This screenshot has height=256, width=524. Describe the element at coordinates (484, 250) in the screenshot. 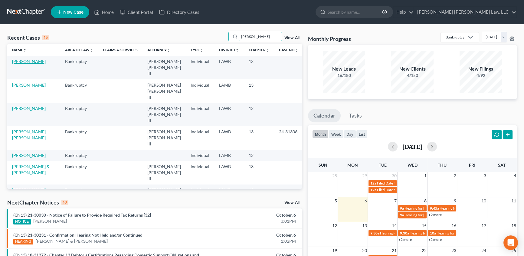

I see `span: 24` at that location.